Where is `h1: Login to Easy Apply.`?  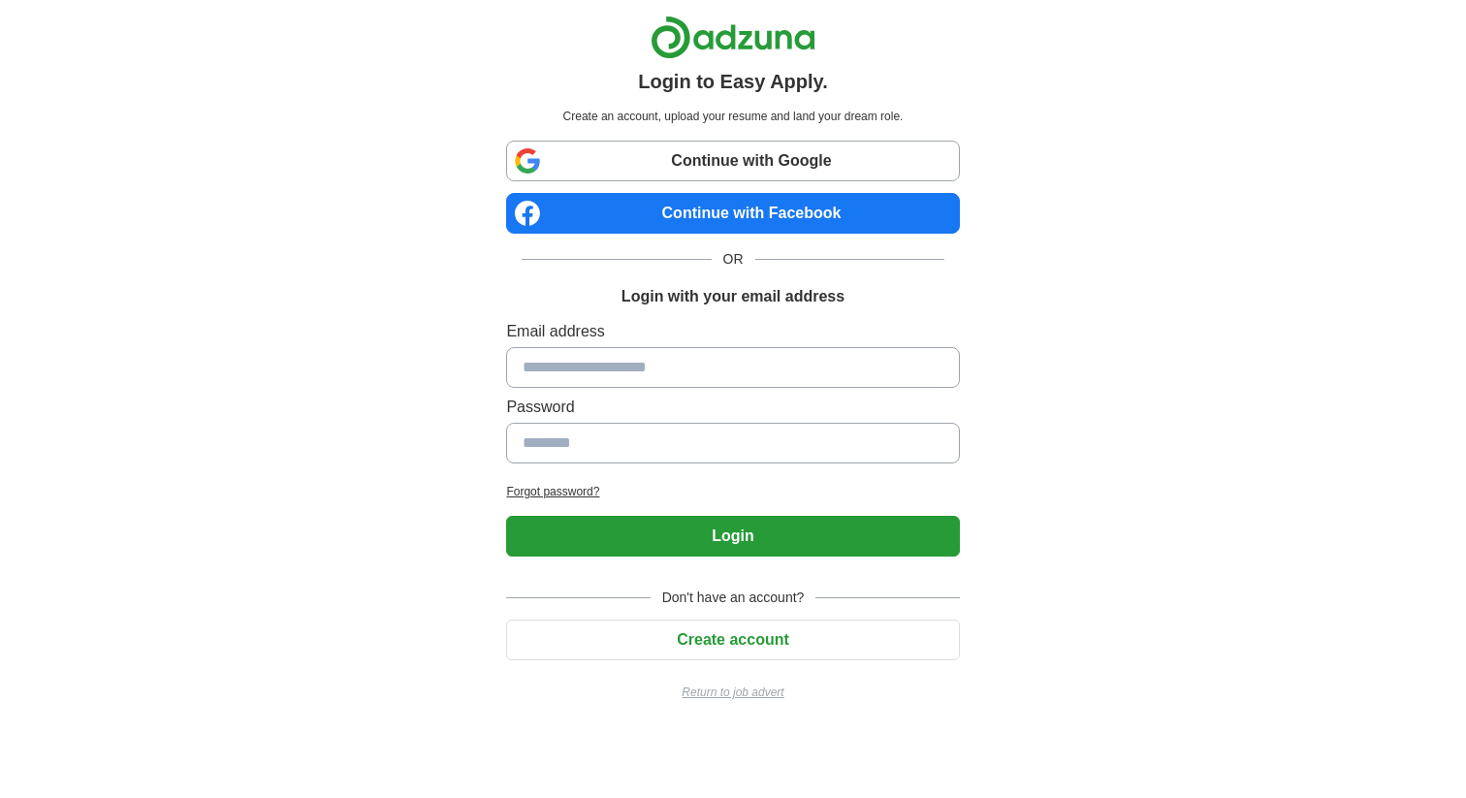
h1: Login to Easy Apply. is located at coordinates (733, 81).